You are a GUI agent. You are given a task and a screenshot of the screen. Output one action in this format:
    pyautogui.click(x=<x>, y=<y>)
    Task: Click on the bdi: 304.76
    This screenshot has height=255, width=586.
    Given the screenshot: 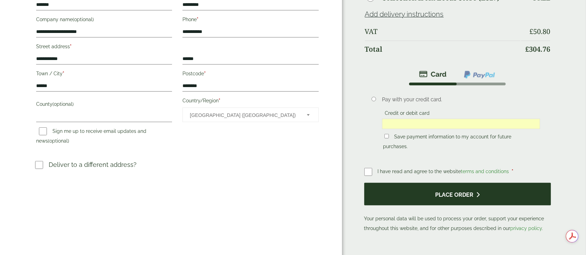 What is the action you would take?
    pyautogui.click(x=537, y=49)
    